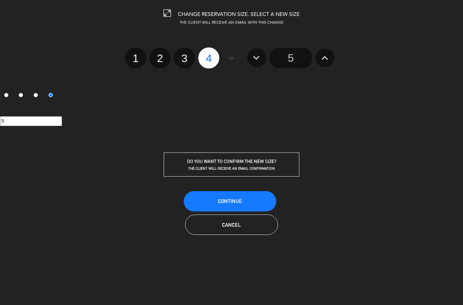 Image resolution: width=463 pixels, height=305 pixels. What do you see at coordinates (6, 95) in the screenshot?
I see `input: 1` at bounding box center [6, 95].